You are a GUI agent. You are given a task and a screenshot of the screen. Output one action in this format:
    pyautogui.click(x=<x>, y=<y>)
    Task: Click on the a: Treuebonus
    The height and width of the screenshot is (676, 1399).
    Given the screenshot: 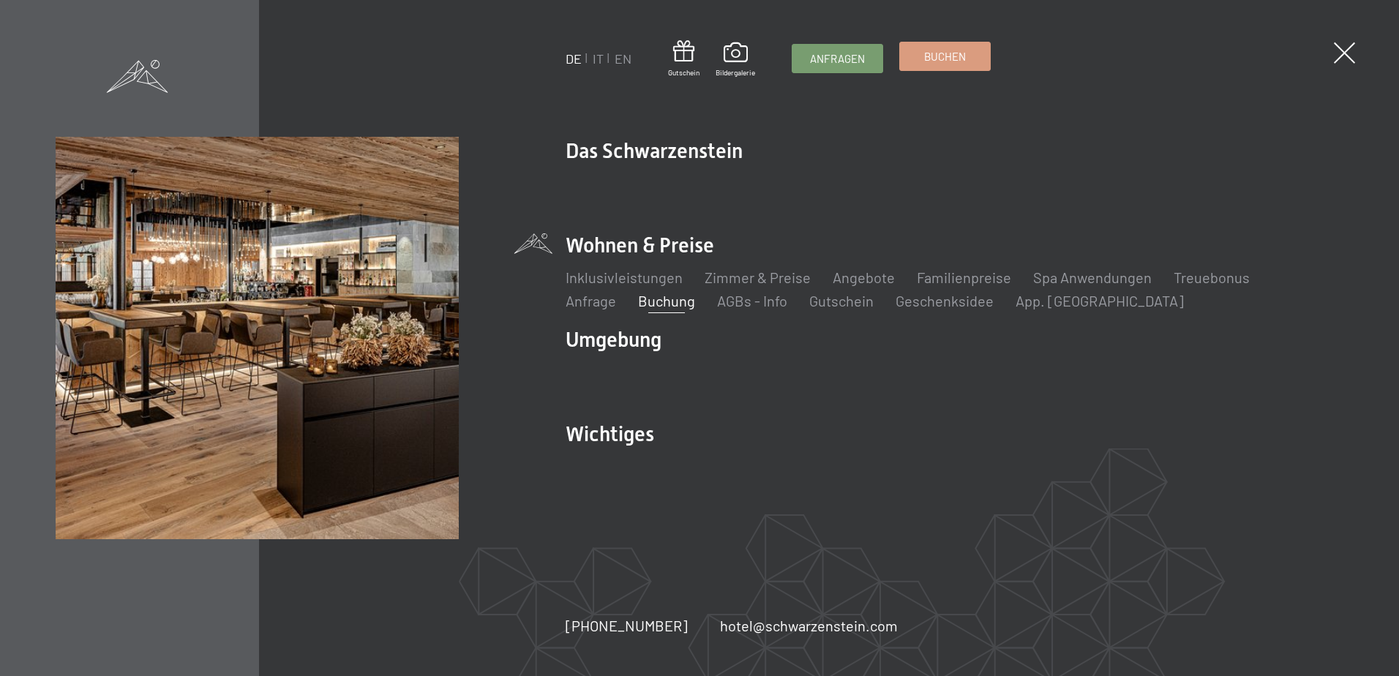 What is the action you would take?
    pyautogui.click(x=1212, y=277)
    